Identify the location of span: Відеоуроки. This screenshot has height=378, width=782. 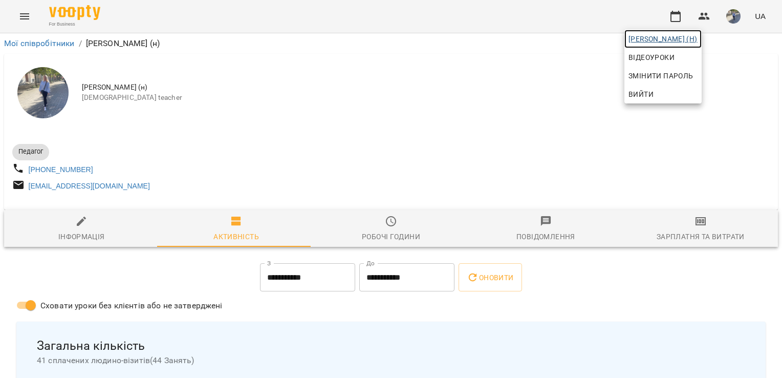
(652, 57).